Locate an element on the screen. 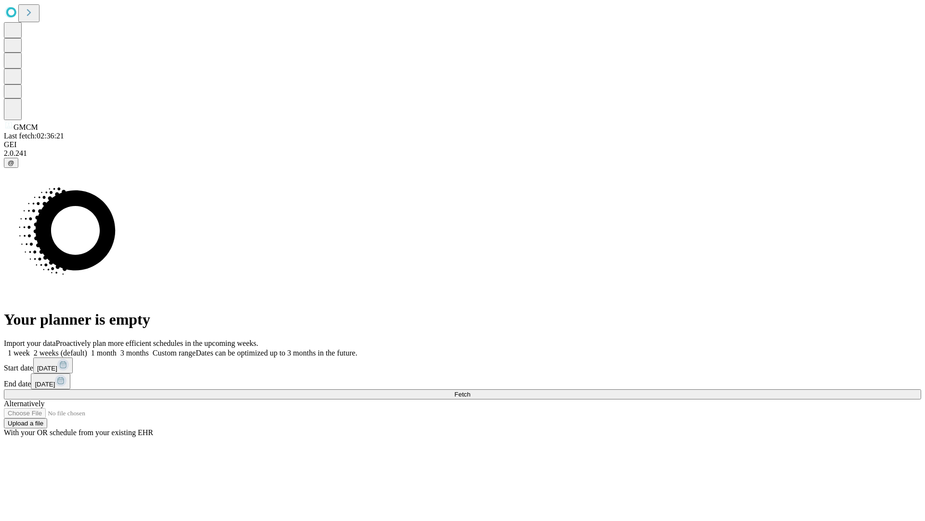 The height and width of the screenshot is (521, 925). span: 1 week is located at coordinates (19, 352).